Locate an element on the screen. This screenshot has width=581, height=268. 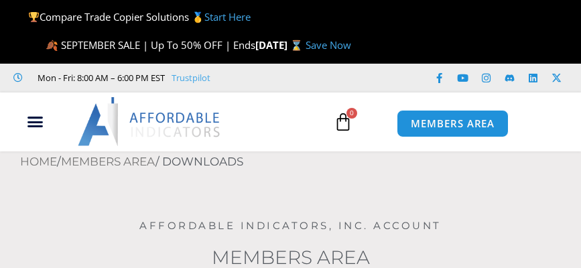
div: Menu Toggle is located at coordinates (35, 122).